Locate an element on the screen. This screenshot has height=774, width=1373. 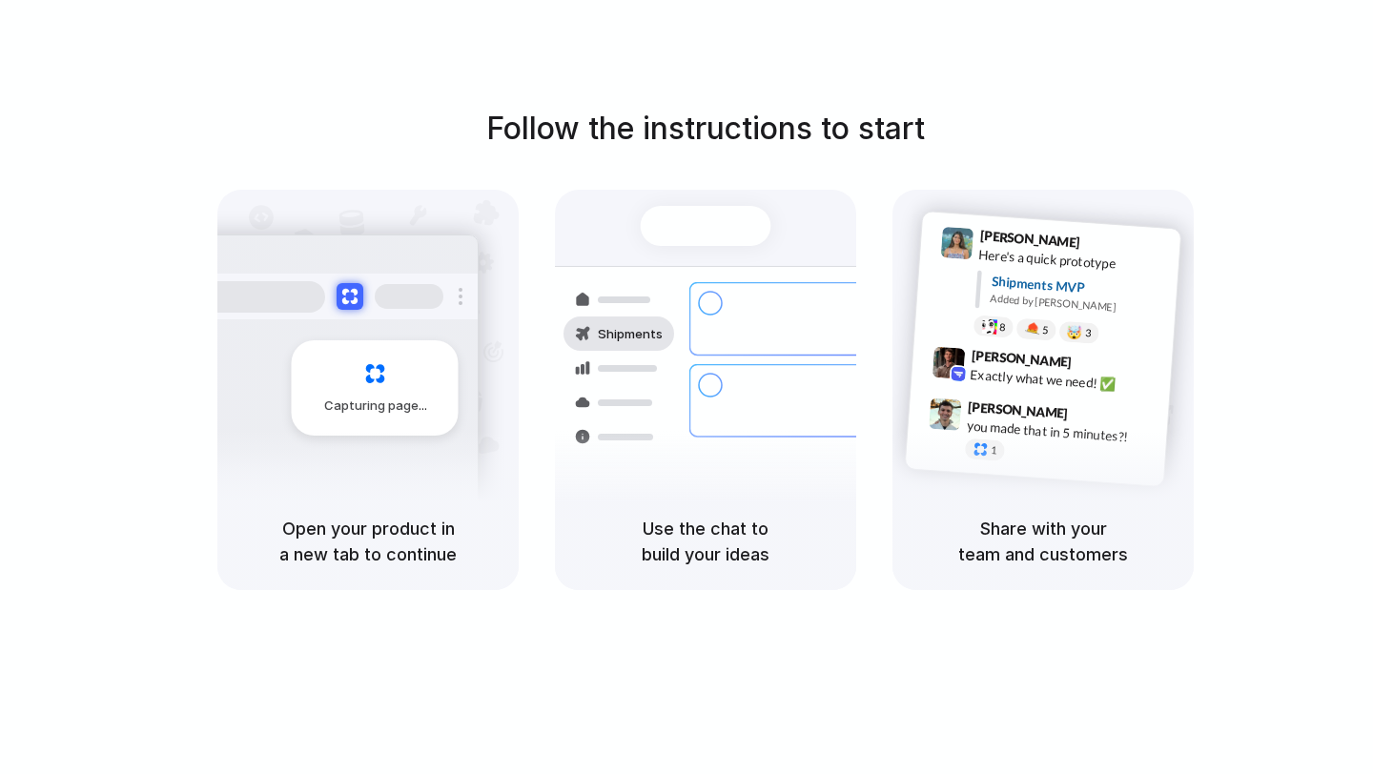
span: Shipments is located at coordinates (630, 335).